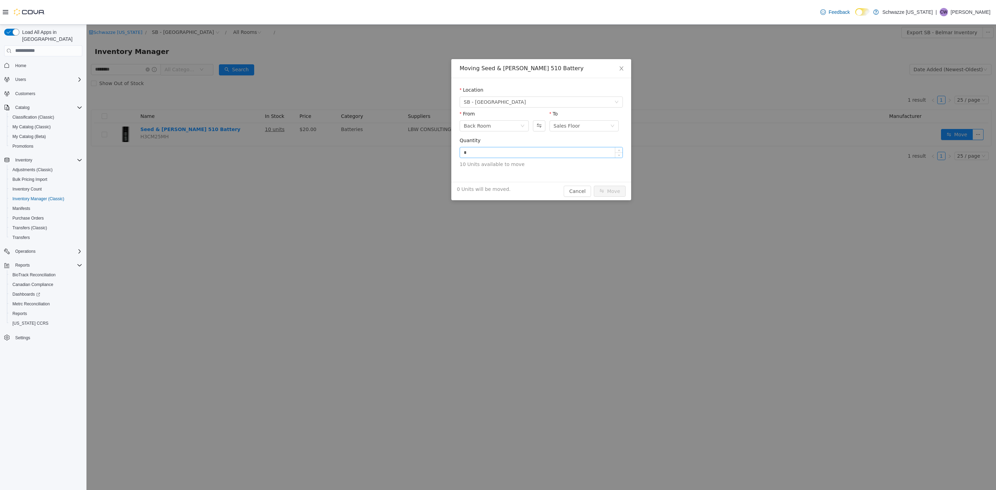 This screenshot has width=996, height=490. Describe the element at coordinates (20, 314) in the screenshot. I see `a: Reports` at that location.